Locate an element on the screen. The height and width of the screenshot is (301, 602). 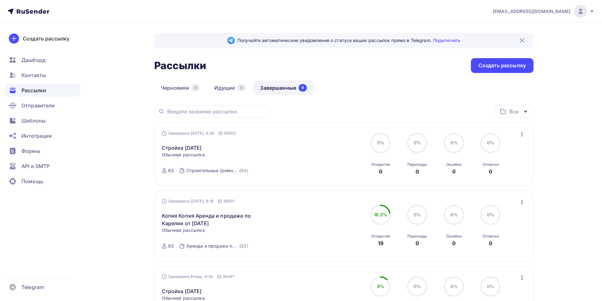
a: Дашборд is located at coordinates (43, 60).